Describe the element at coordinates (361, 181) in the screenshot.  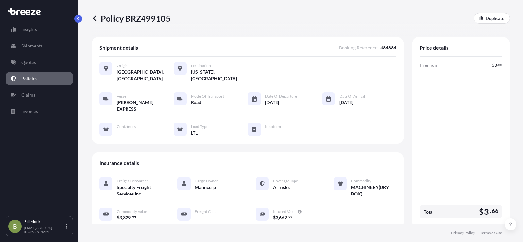
I see `span: Commodity` at that location.